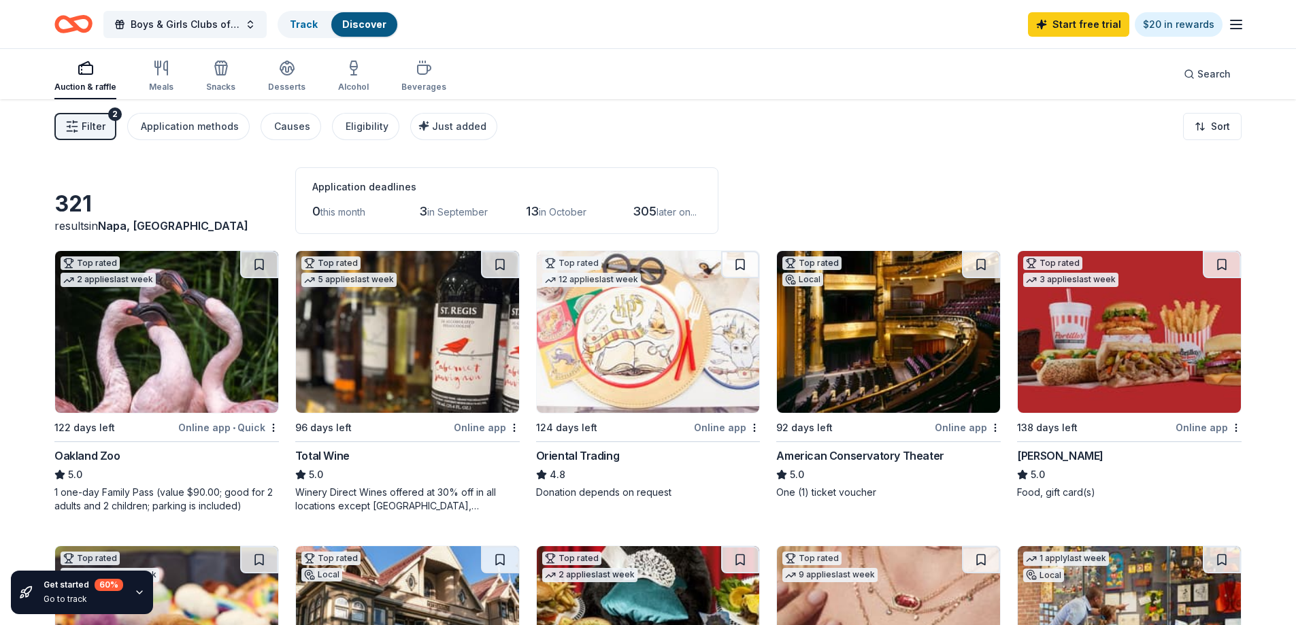 The image size is (1296, 625). I want to click on img: Image for Oakland Zoo, so click(167, 332).